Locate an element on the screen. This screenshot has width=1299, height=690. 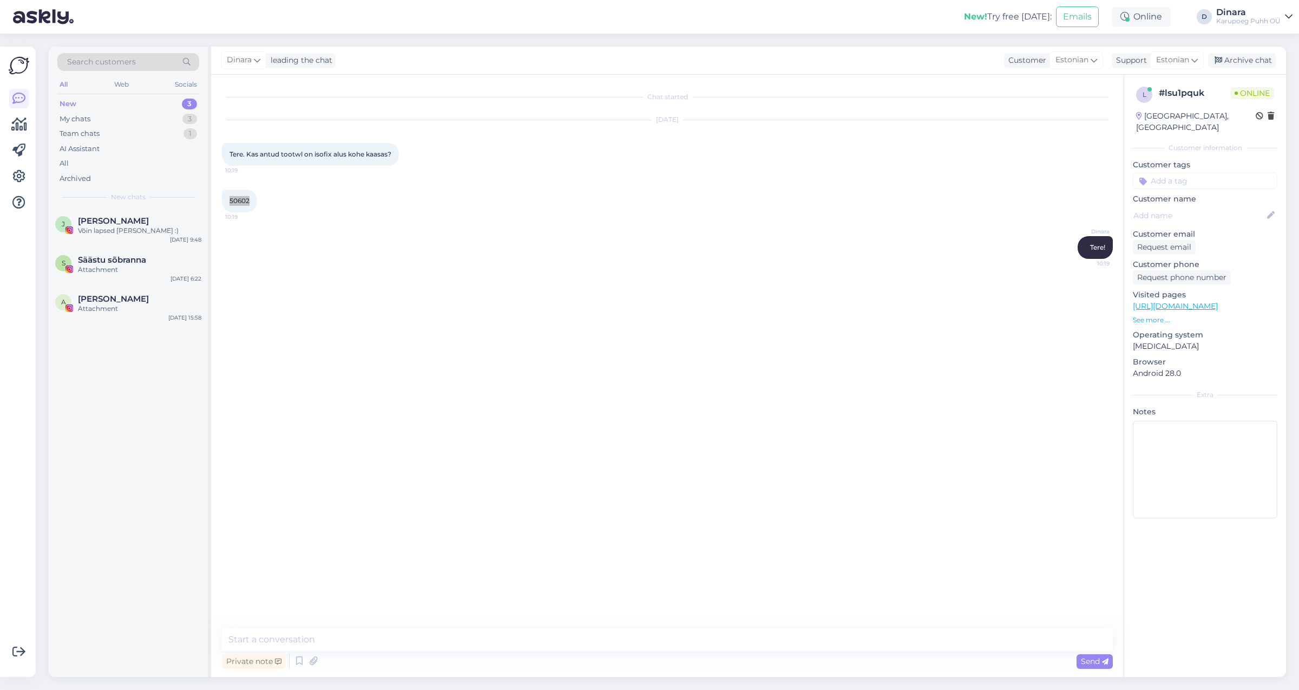
div: AI Assistant is located at coordinates (80, 149).